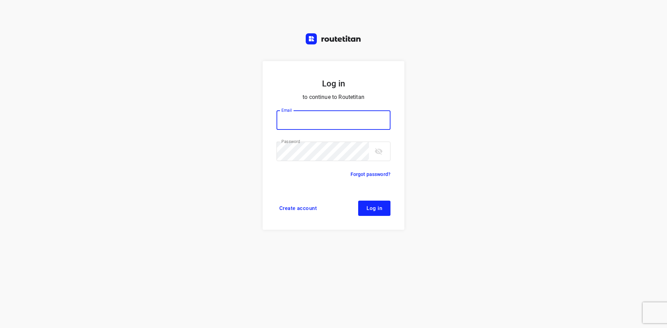 The height and width of the screenshot is (328, 667). What do you see at coordinates (374, 209) in the screenshot?
I see `span: Log in` at bounding box center [374, 209].